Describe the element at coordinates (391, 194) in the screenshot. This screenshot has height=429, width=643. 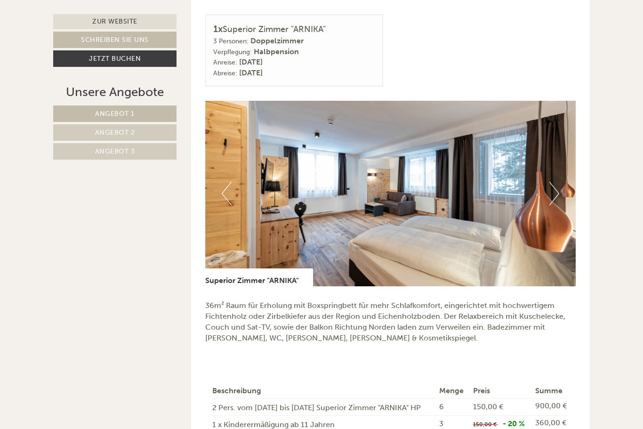
I see `img: image` at that location.